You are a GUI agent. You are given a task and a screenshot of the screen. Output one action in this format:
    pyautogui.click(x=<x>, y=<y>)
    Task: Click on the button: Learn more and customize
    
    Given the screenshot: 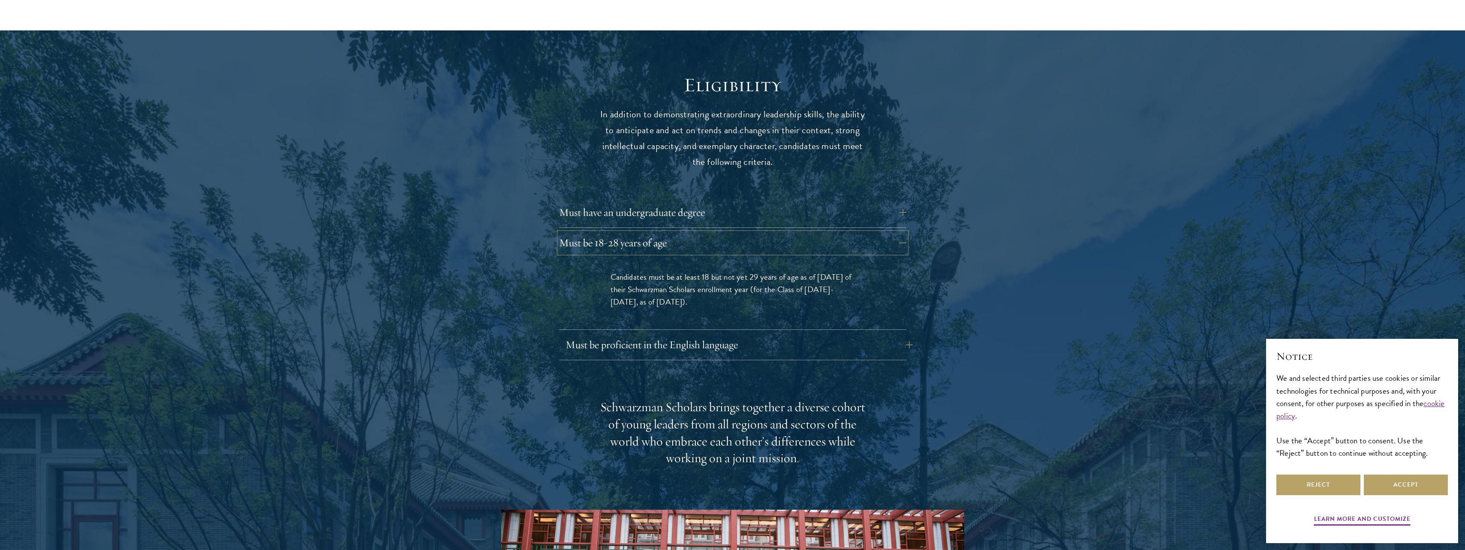 What is the action you would take?
    pyautogui.click(x=1362, y=520)
    